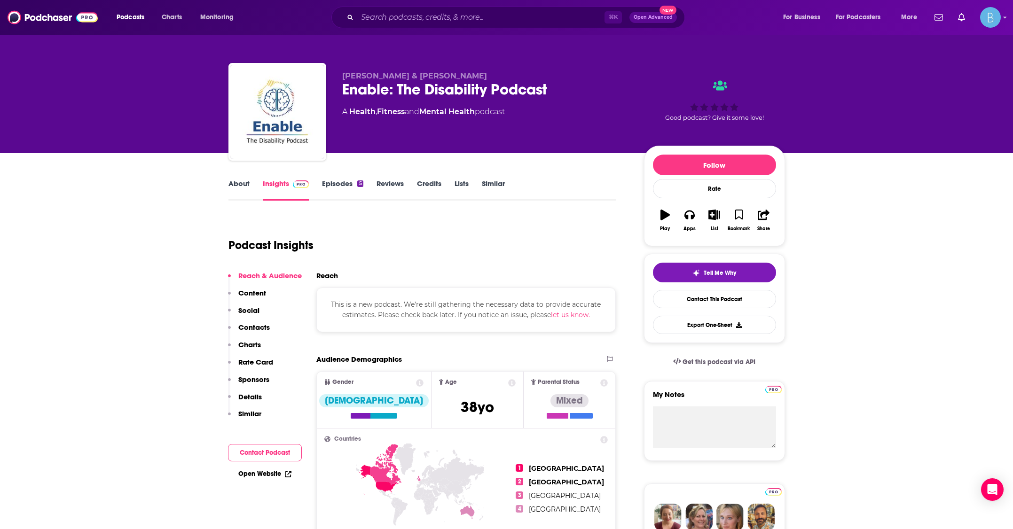 This screenshot has height=529, width=1013. I want to click on span: and, so click(412, 111).